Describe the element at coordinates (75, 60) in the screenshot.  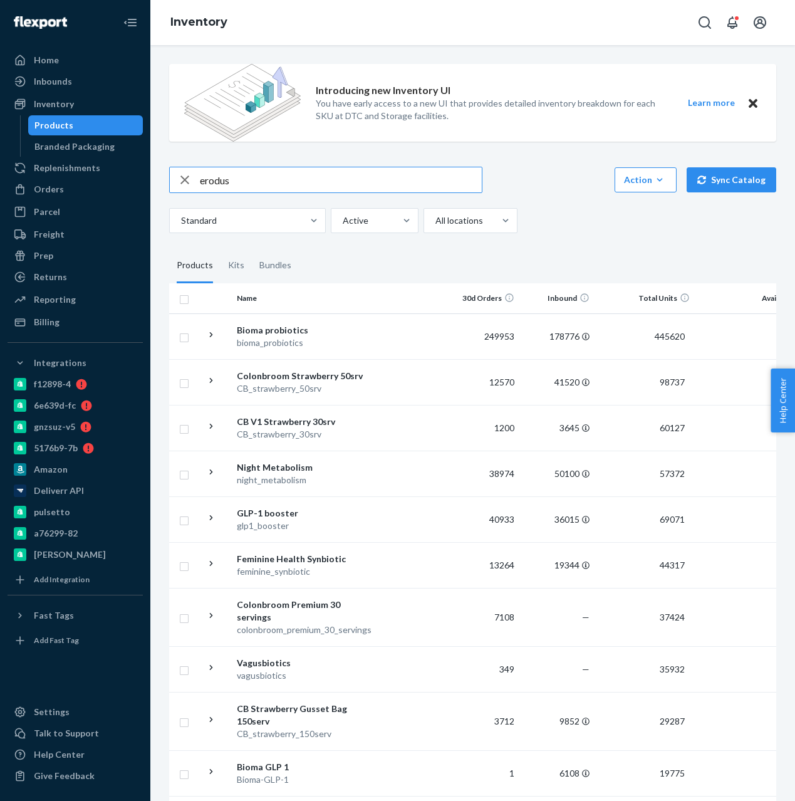
I see `a: Home` at that location.